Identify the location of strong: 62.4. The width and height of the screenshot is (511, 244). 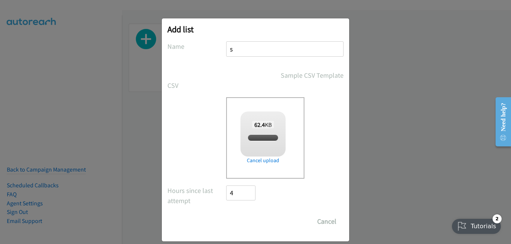
(259, 125).